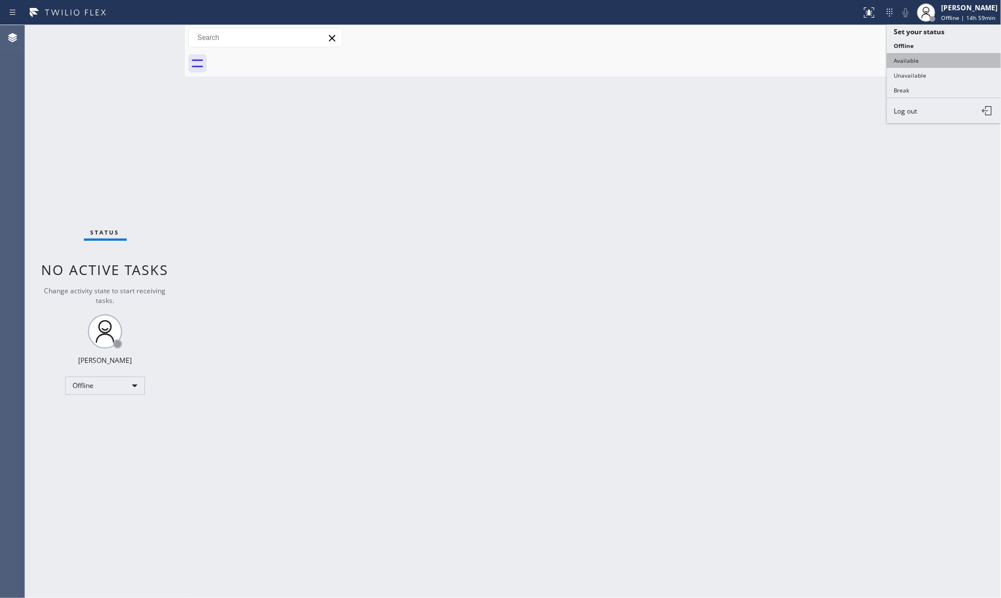 The image size is (1001, 598). Describe the element at coordinates (968, 18) in the screenshot. I see `span: Offline | 14h 59min` at that location.